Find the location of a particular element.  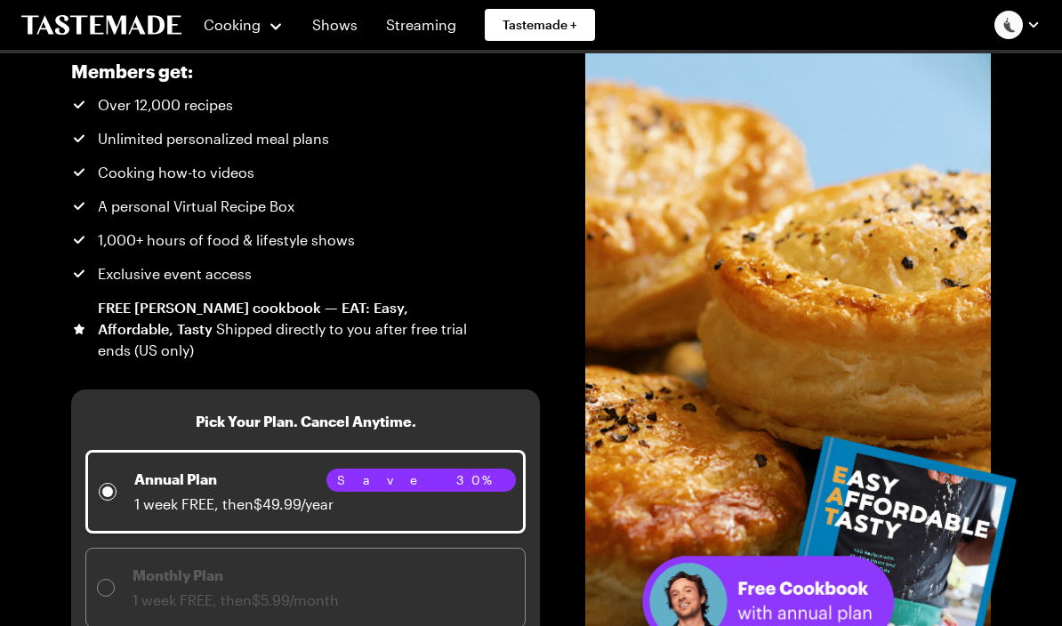

span: Cooking how-to videos is located at coordinates (176, 174).